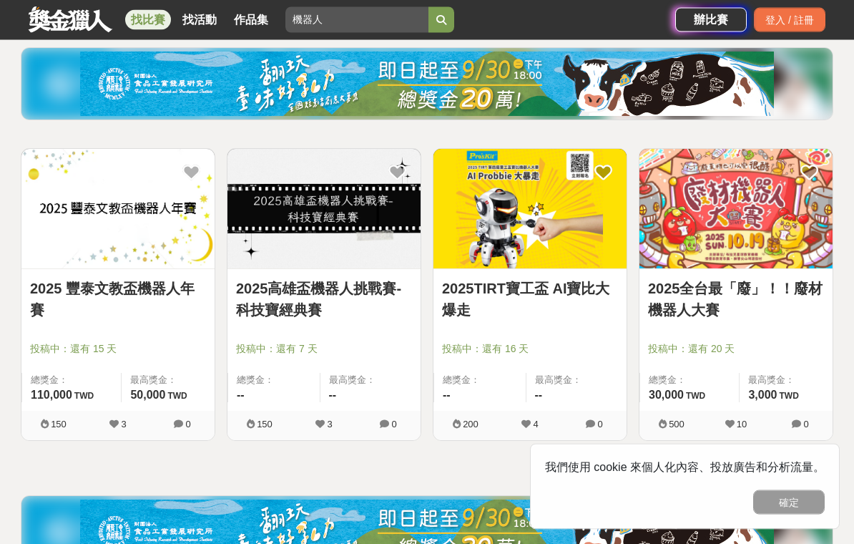 The image size is (854, 544). Describe the element at coordinates (148, 20) in the screenshot. I see `a: 找比賽` at that location.